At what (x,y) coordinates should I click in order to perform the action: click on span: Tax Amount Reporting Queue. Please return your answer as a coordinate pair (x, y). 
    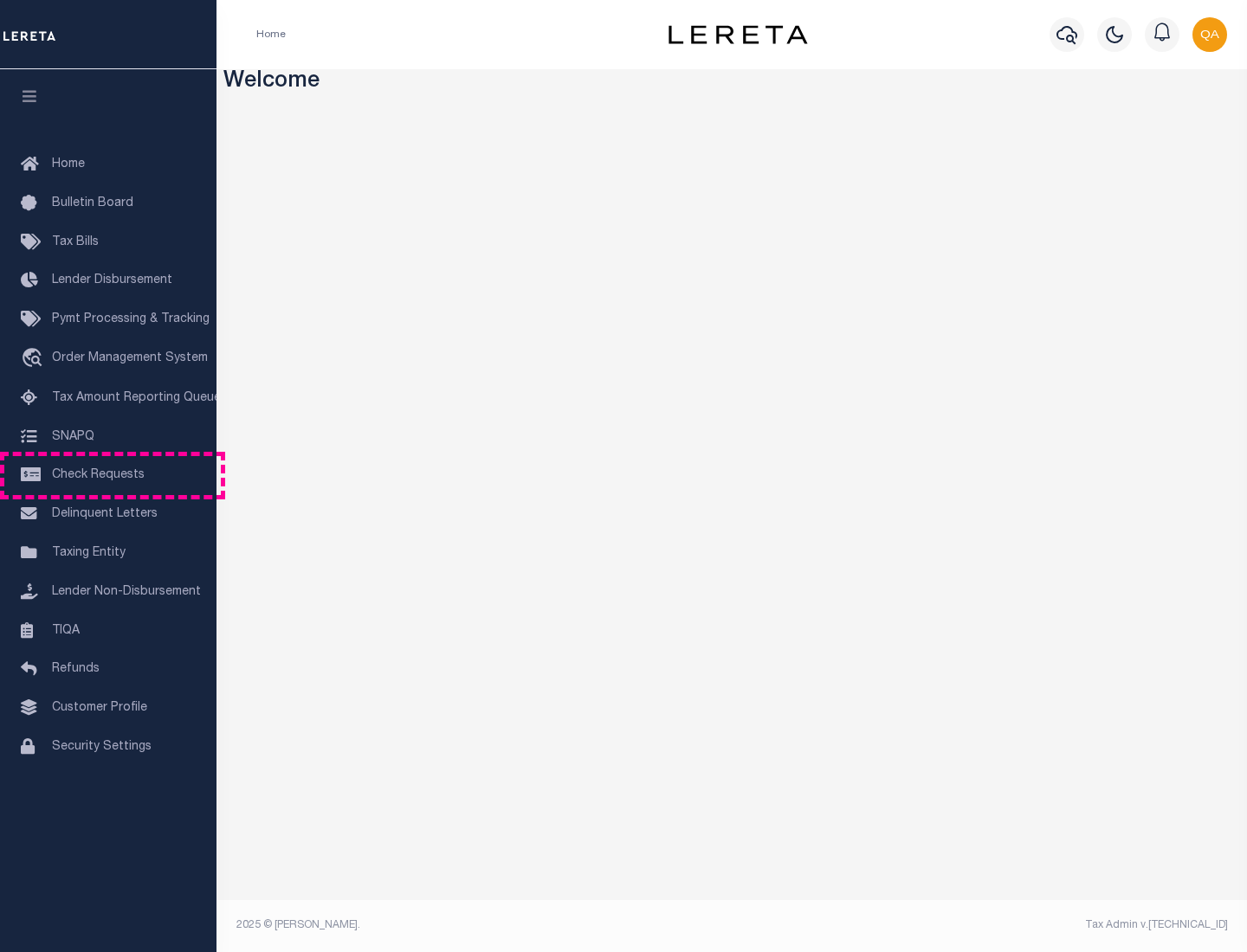
    Looking at the image, I should click on (136, 398).